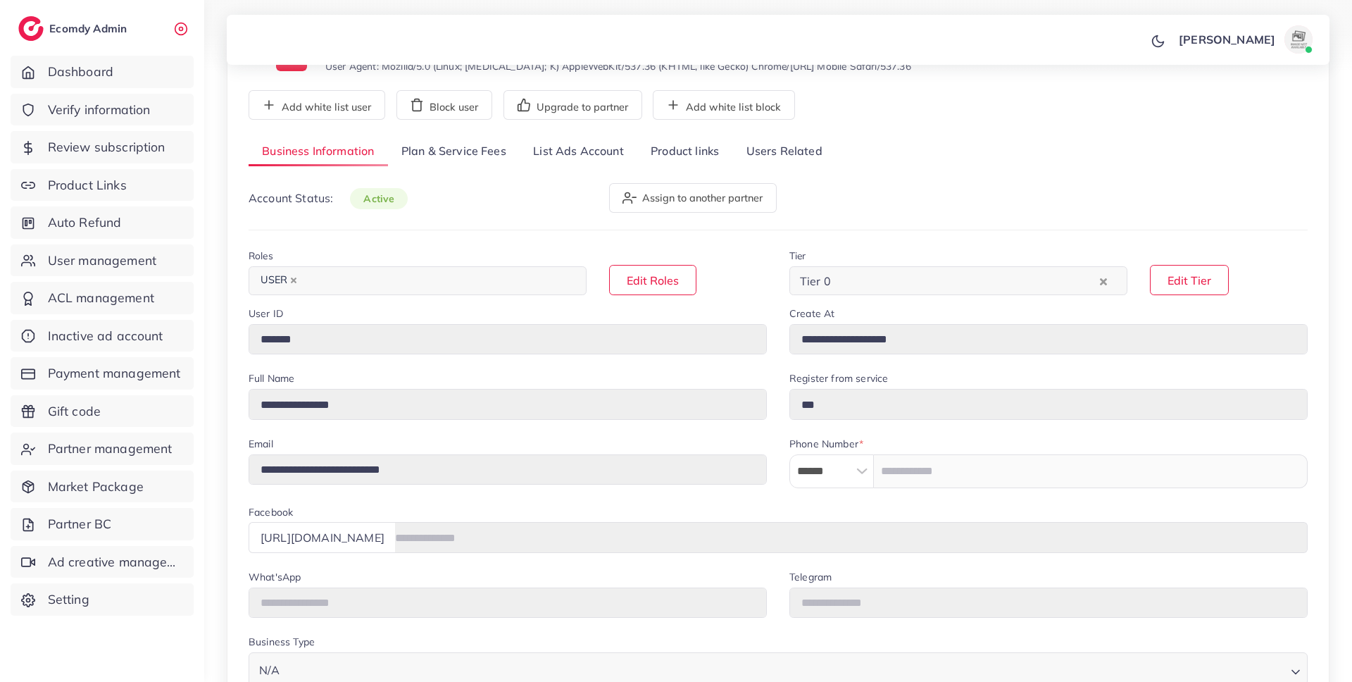 Image resolution: width=1352 pixels, height=682 pixels. I want to click on span: Payment management, so click(114, 373).